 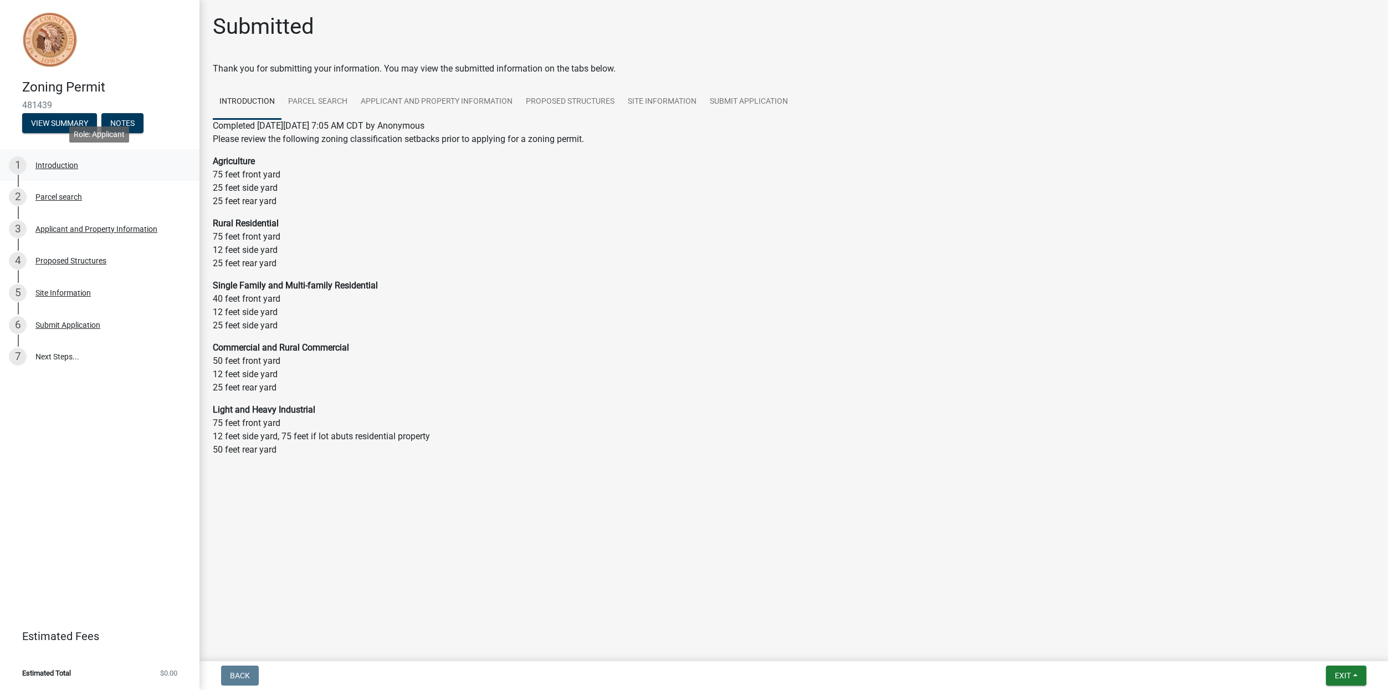 What do you see at coordinates (18, 197) in the screenshot?
I see `div: 2` at bounding box center [18, 197].